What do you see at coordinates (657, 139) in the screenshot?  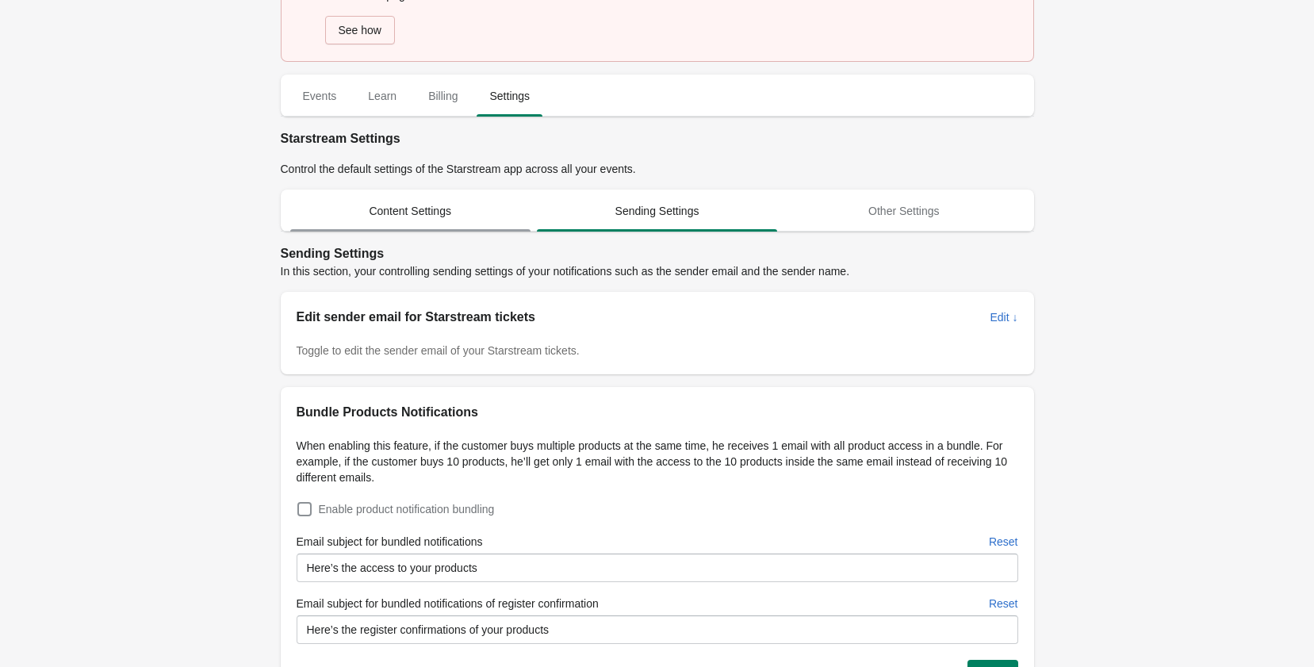 I see `h2: Starstream Settings` at bounding box center [657, 139].